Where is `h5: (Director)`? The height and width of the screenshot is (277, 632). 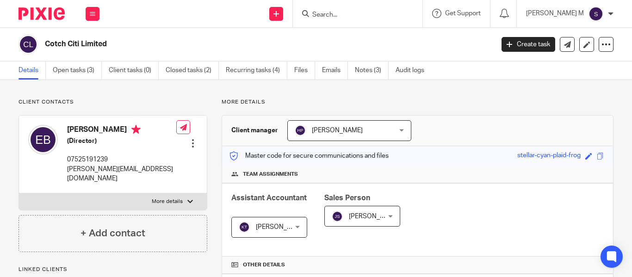
h5: (Director) is located at coordinates (122, 141).